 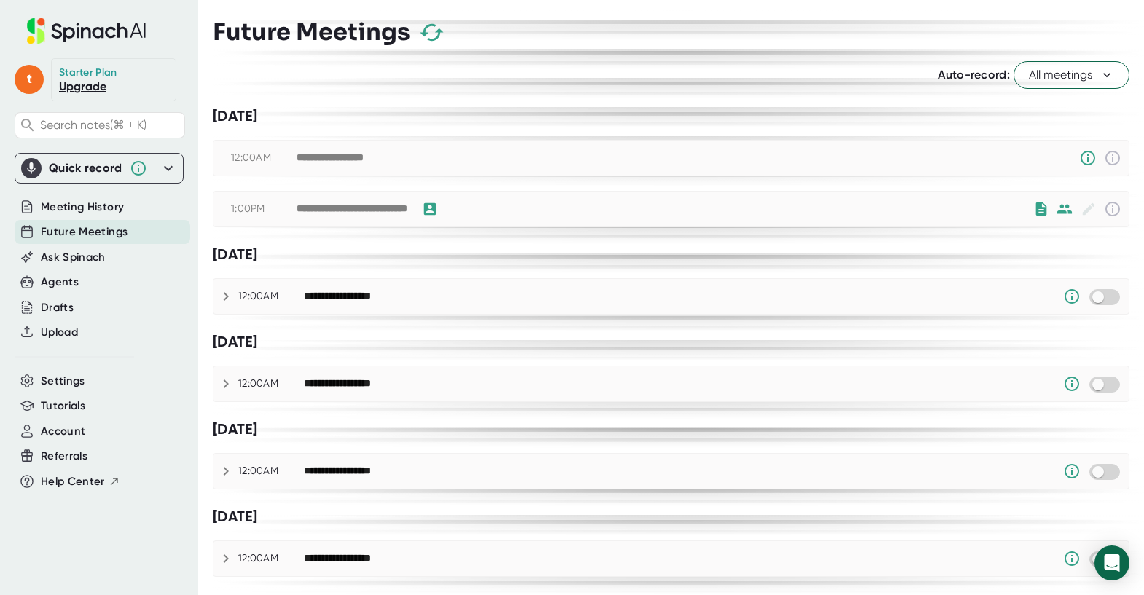 I want to click on span: All meetings, so click(x=1071, y=75).